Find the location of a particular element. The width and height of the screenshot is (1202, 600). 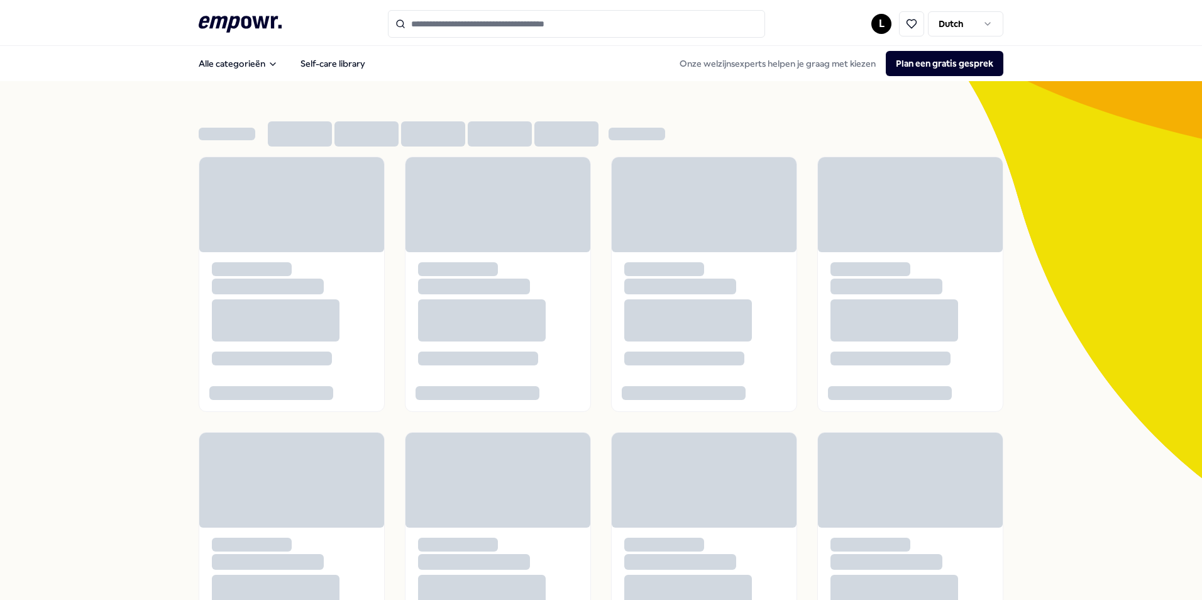

input: Search for products, categories or subcategories is located at coordinates (576, 24).